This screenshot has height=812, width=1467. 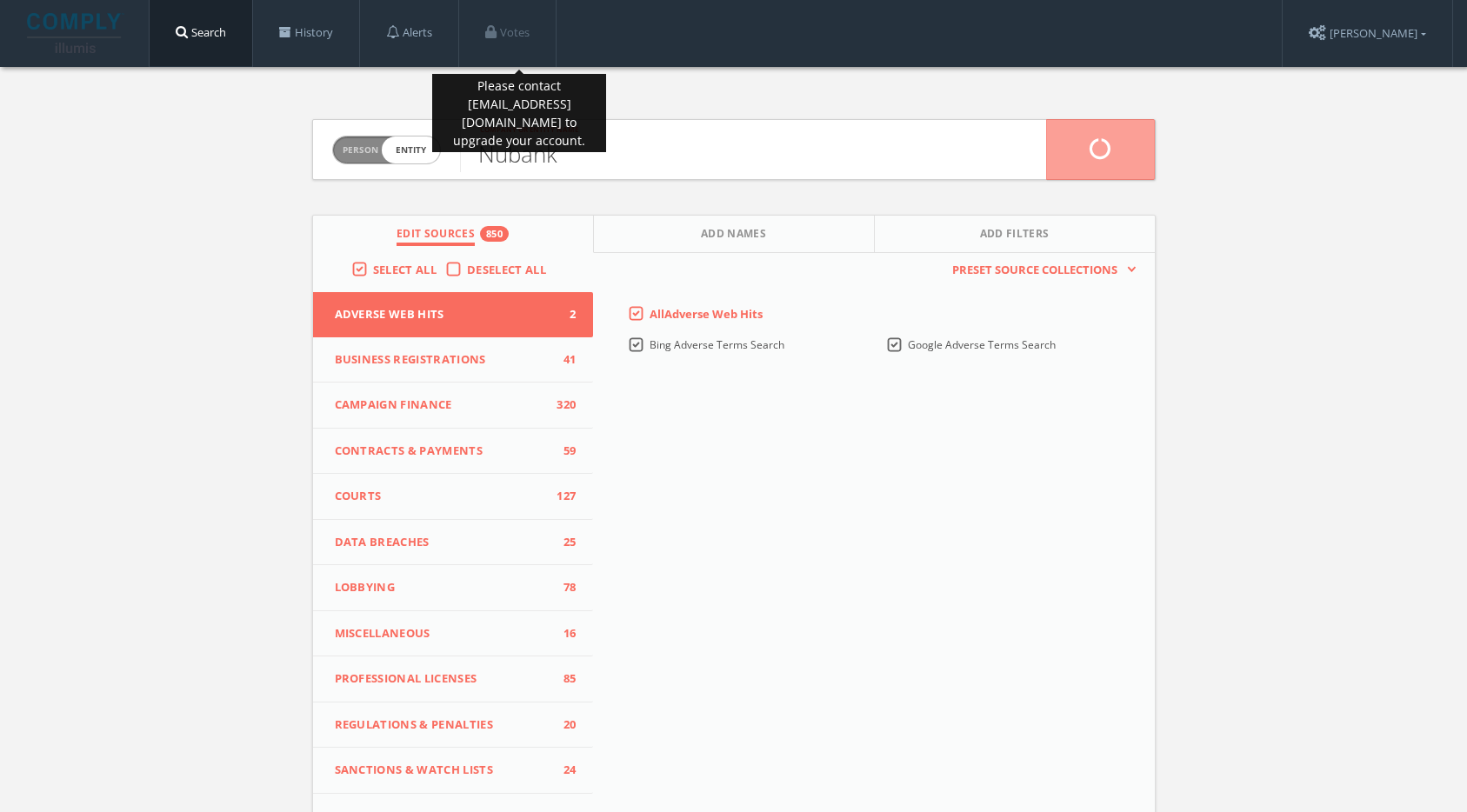 I want to click on span: Bing Adverse Terms Search, so click(x=717, y=345).